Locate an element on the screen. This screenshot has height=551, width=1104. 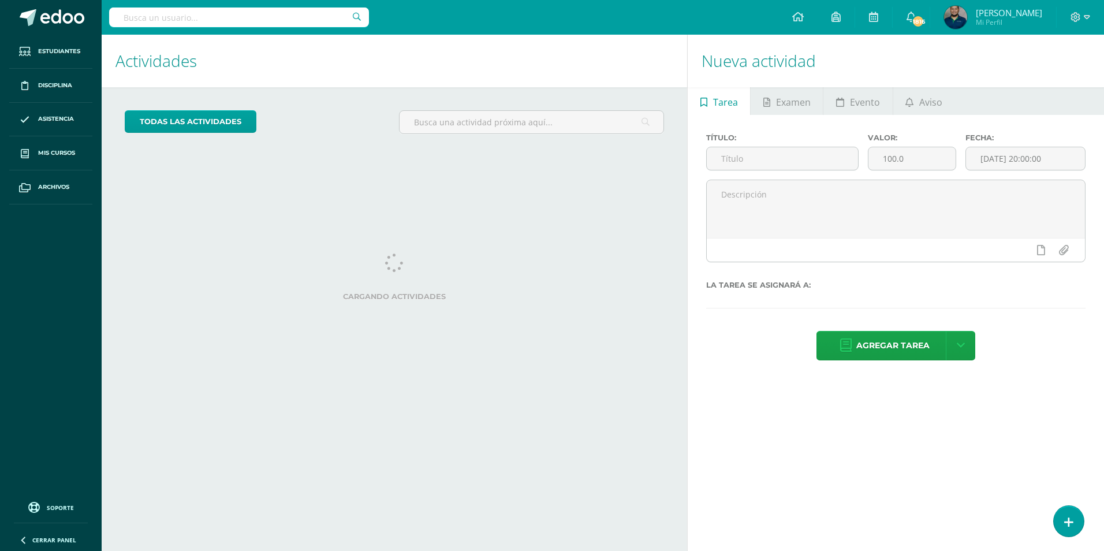
a: Disciplina is located at coordinates (51, 85).